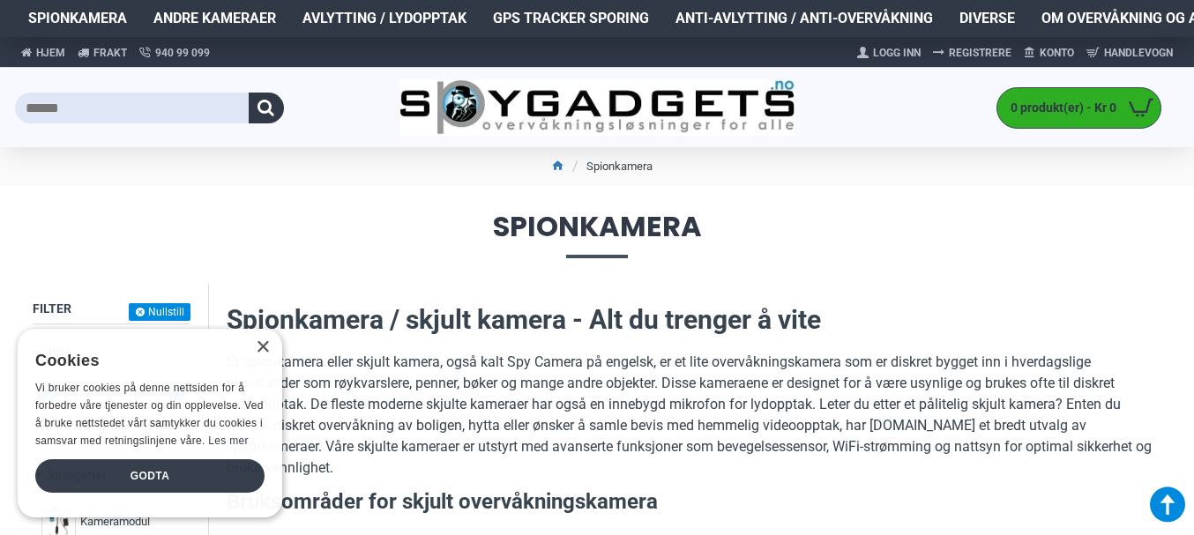 Image resolution: width=1194 pixels, height=535 pixels. Describe the element at coordinates (214, 19) in the screenshot. I see `span: Andre kameraer` at that location.